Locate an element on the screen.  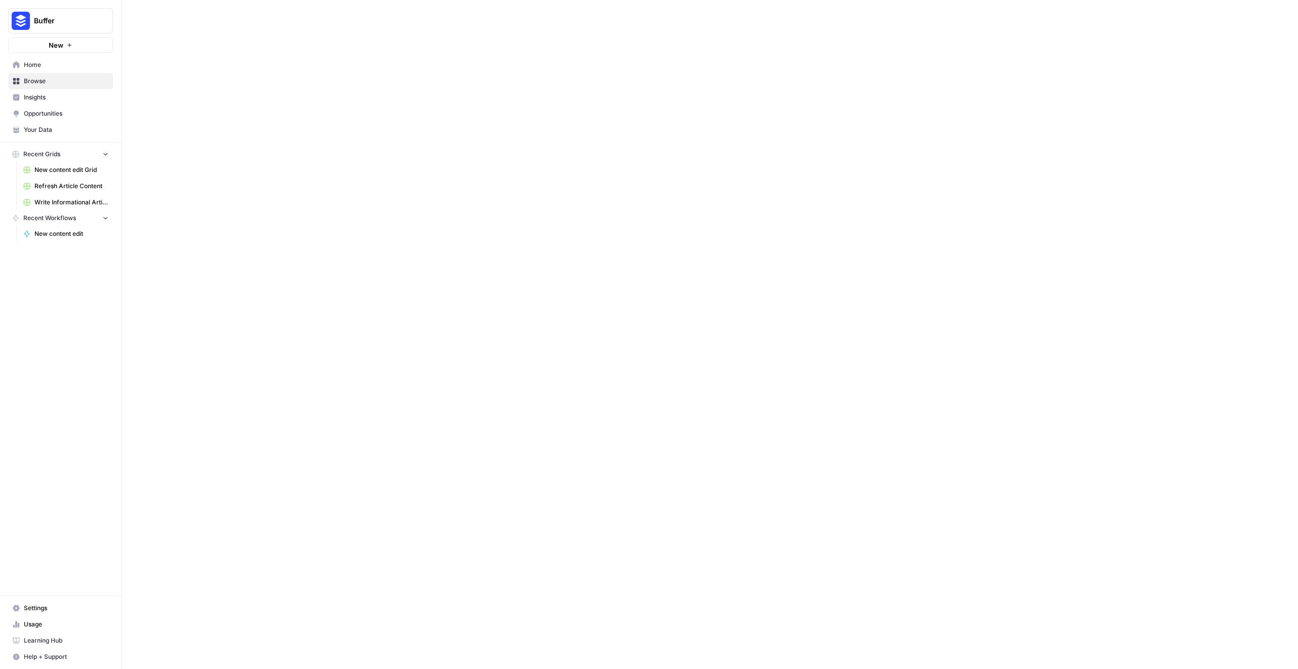
span: New is located at coordinates (56, 45).